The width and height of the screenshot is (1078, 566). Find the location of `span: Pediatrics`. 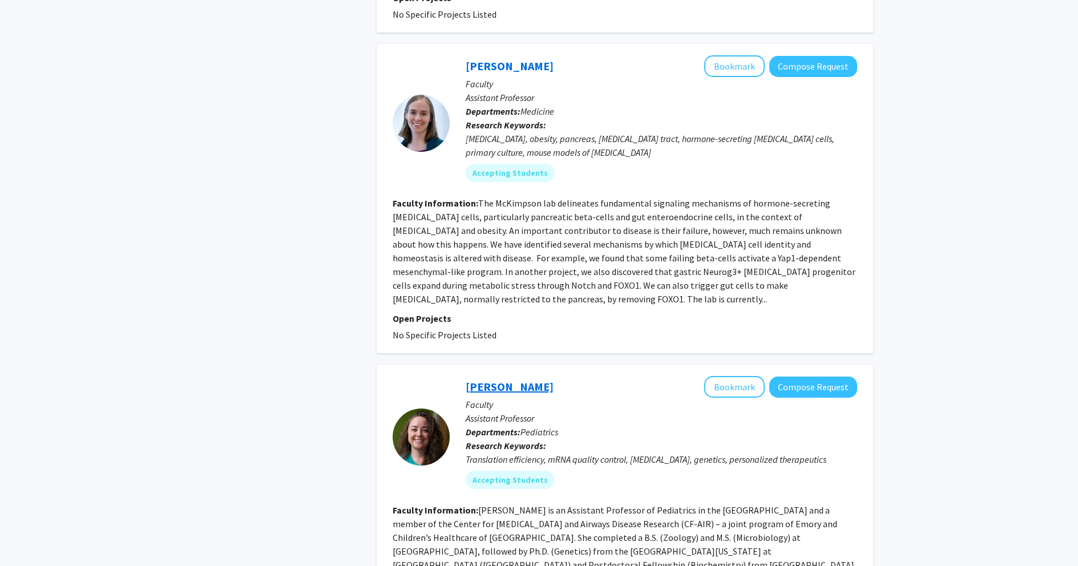

span: Pediatrics is located at coordinates (539, 432).